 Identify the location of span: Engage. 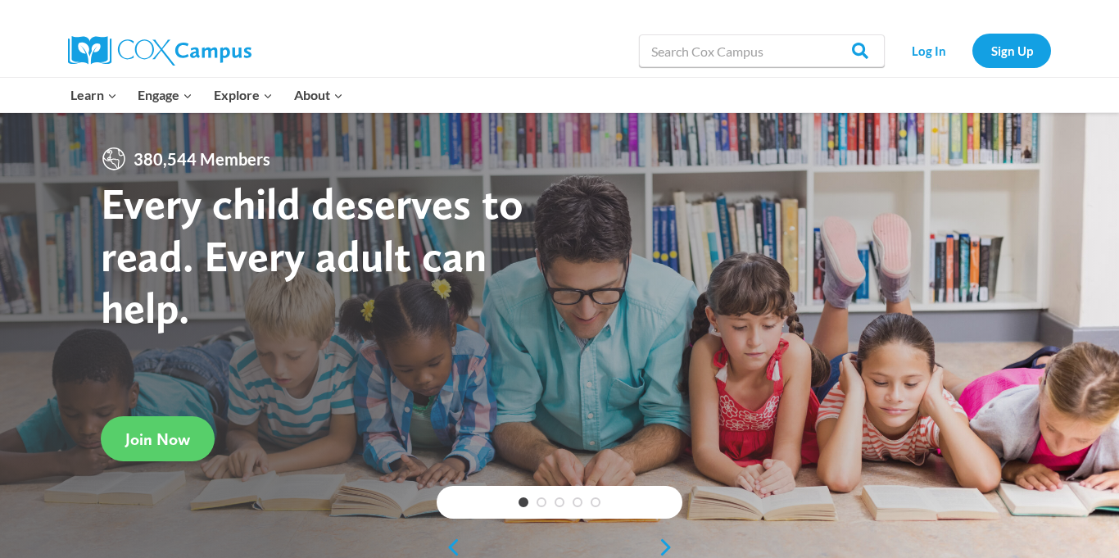
(165, 95).